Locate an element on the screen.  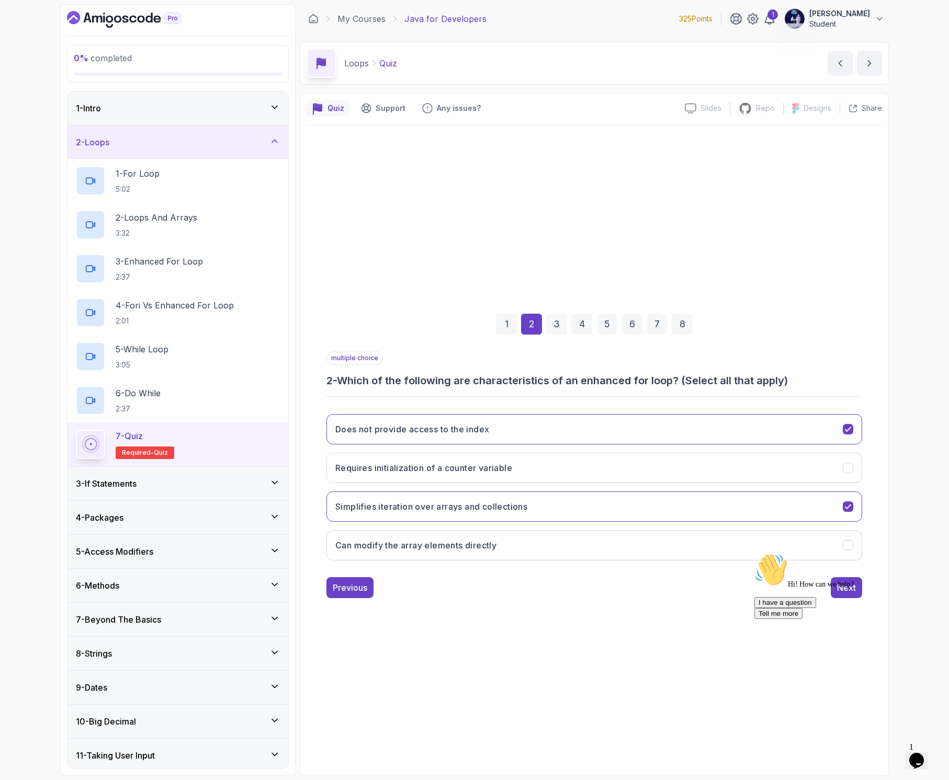
h3: 3 - If Statements is located at coordinates (106, 484).